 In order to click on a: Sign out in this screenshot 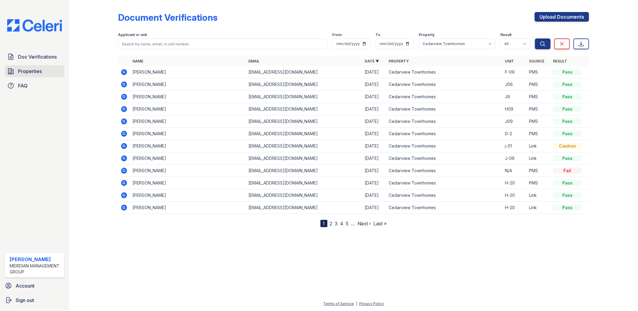, I will do `click(35, 300)`.